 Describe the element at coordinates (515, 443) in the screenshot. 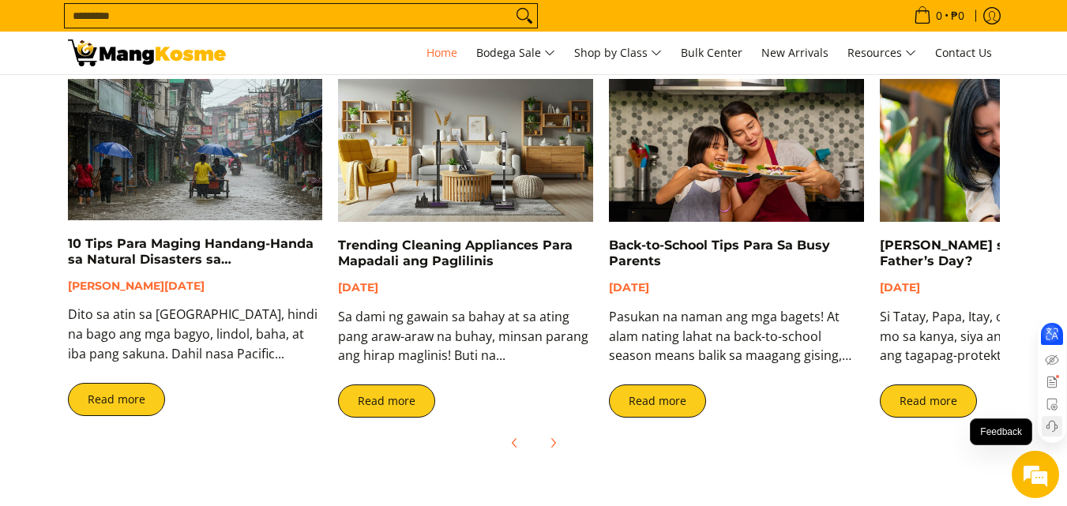

I see `button: Previous` at that location.